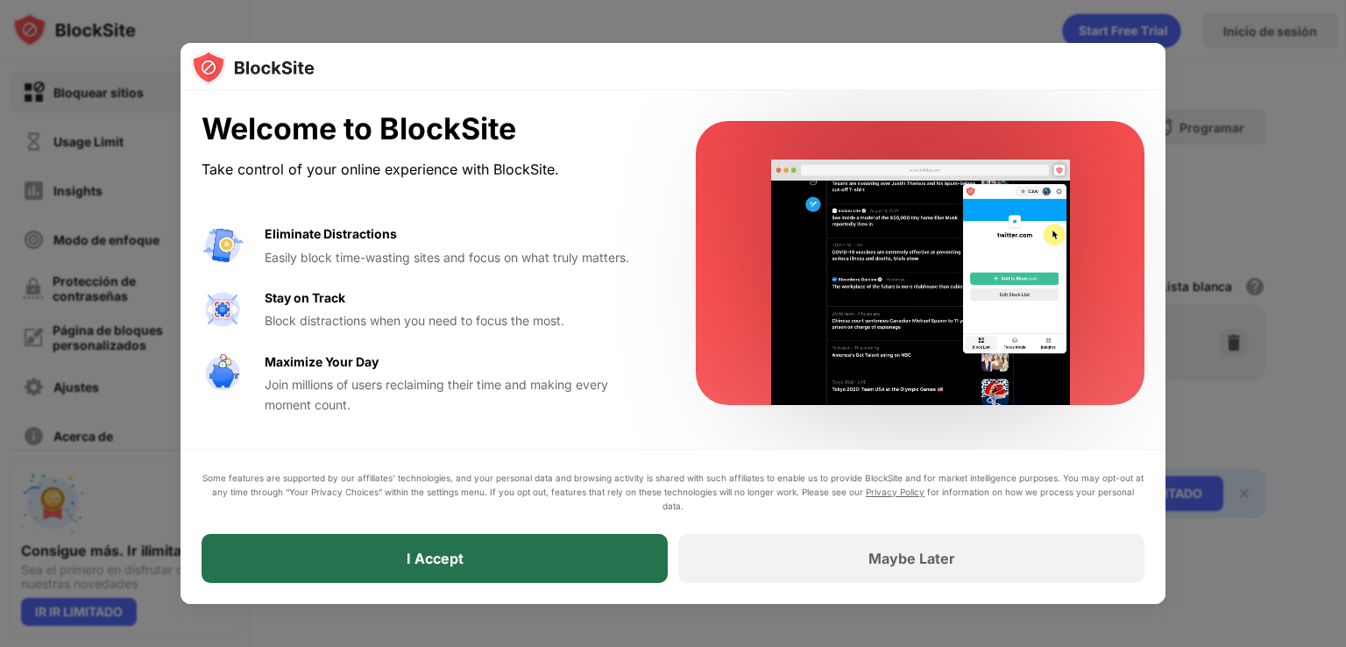 Image resolution: width=1346 pixels, height=647 pixels. Describe the element at coordinates (895, 492) in the screenshot. I see `a: Privacy Policy` at that location.